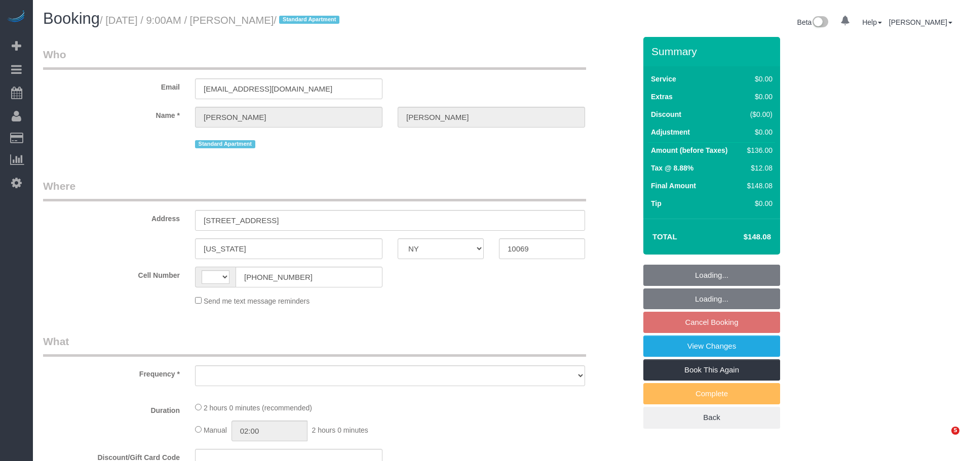  Describe the element at coordinates (111, 85) in the screenshot. I see `label: Email` at that location.